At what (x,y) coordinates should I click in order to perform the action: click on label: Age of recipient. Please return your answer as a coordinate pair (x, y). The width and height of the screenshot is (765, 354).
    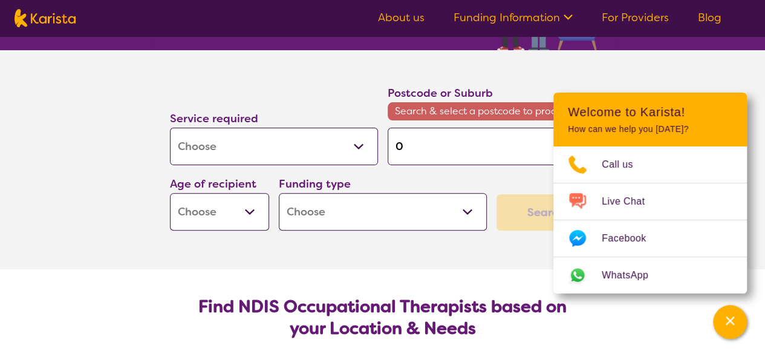
    Looking at the image, I should click on (213, 184).